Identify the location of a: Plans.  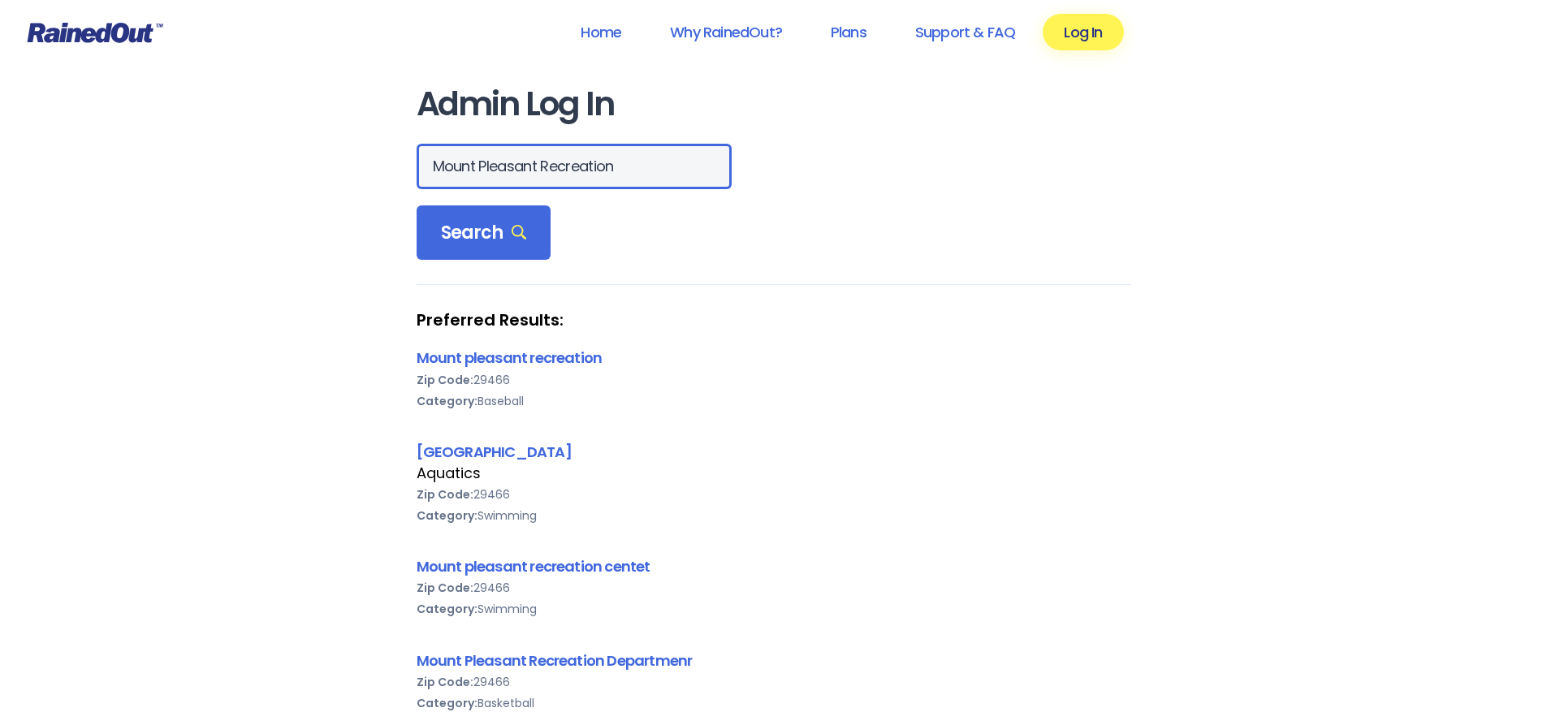
(849, 32).